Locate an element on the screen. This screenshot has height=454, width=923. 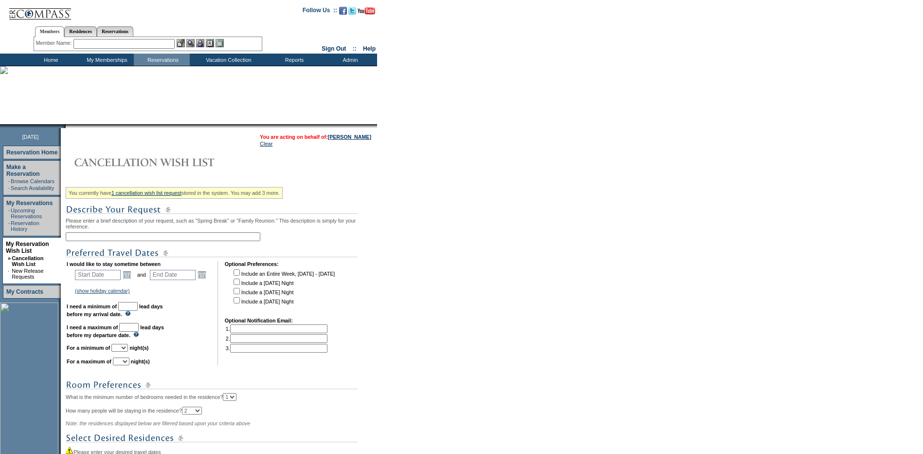
a: Reservation History is located at coordinates (25, 226).